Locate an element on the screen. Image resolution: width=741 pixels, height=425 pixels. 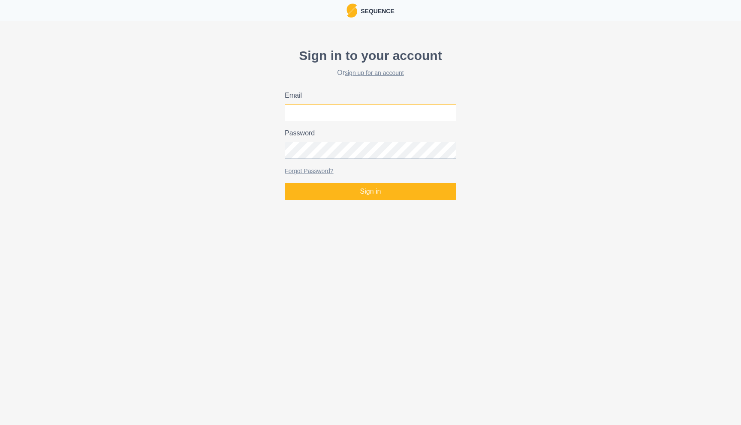
a: sign up for an account is located at coordinates (374, 73).